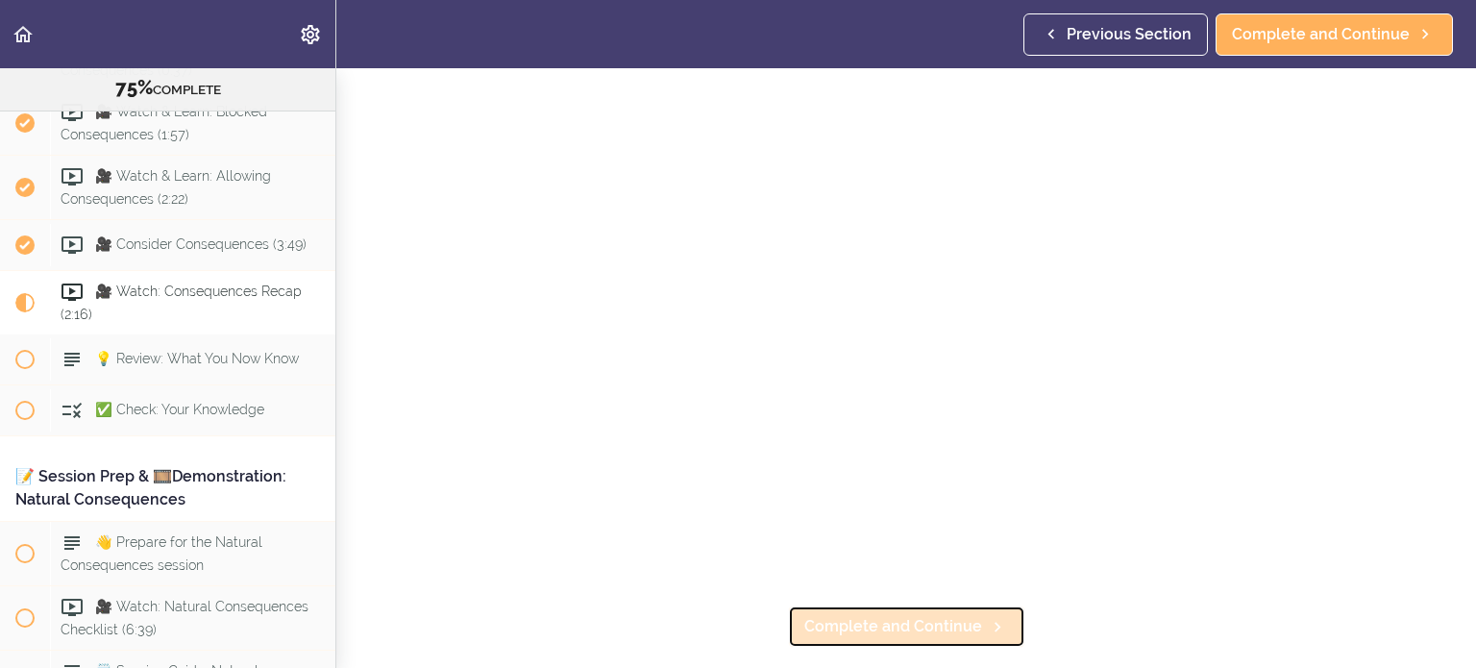  I want to click on span: 🎥 Watch & Learn: Blocked Consequences (1:57), so click(163, 123).